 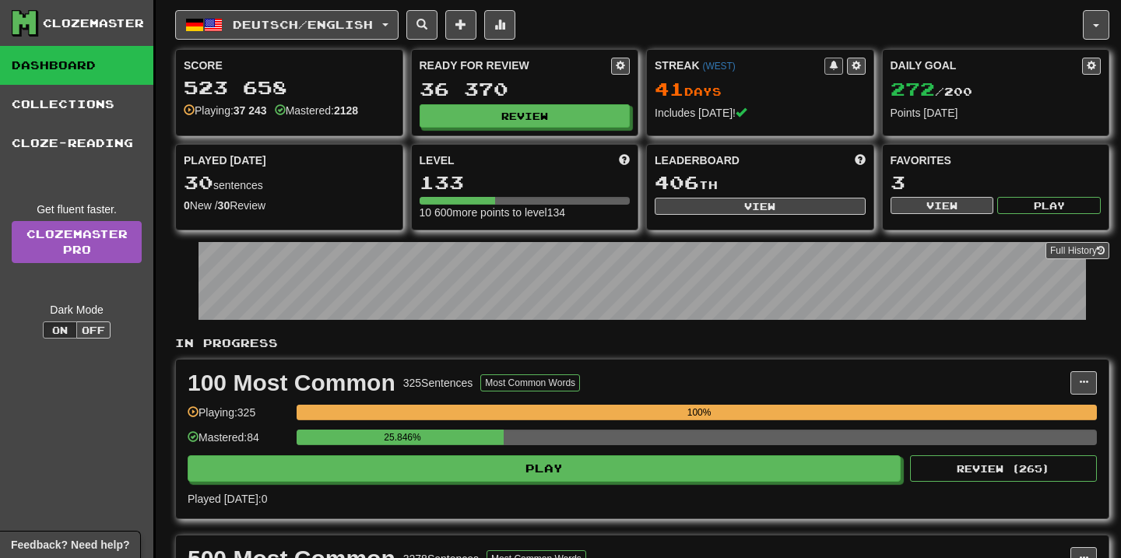 I want to click on button: Off, so click(x=93, y=330).